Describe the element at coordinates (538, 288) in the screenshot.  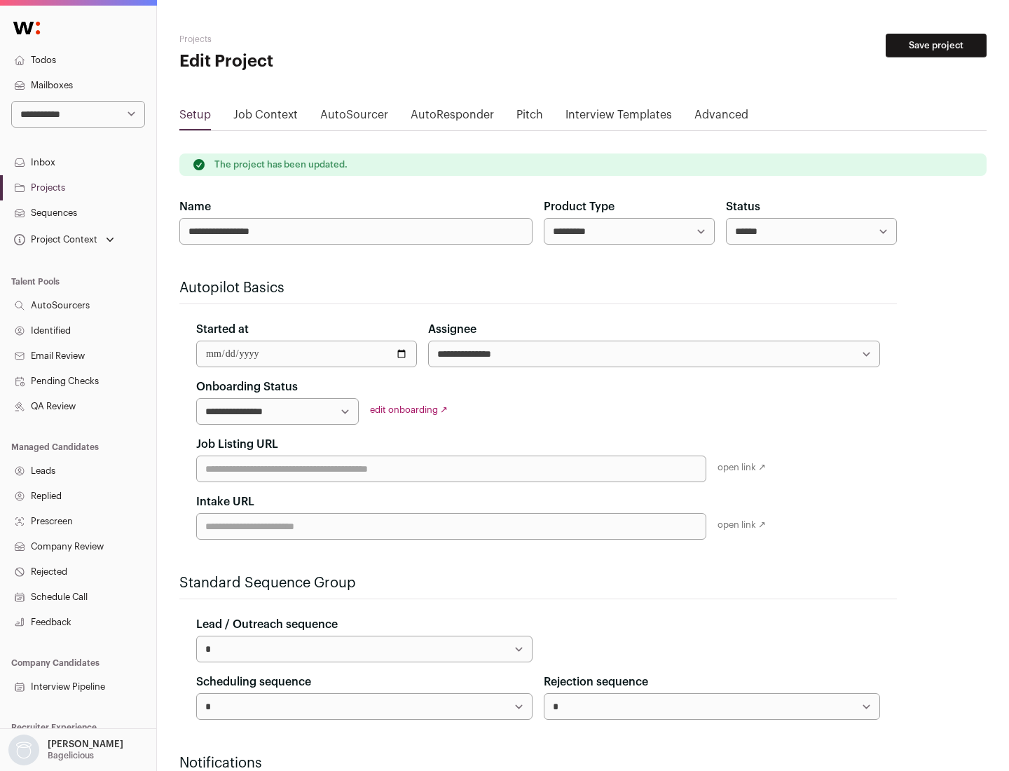
I see `h2: Autopilot Basics` at that location.